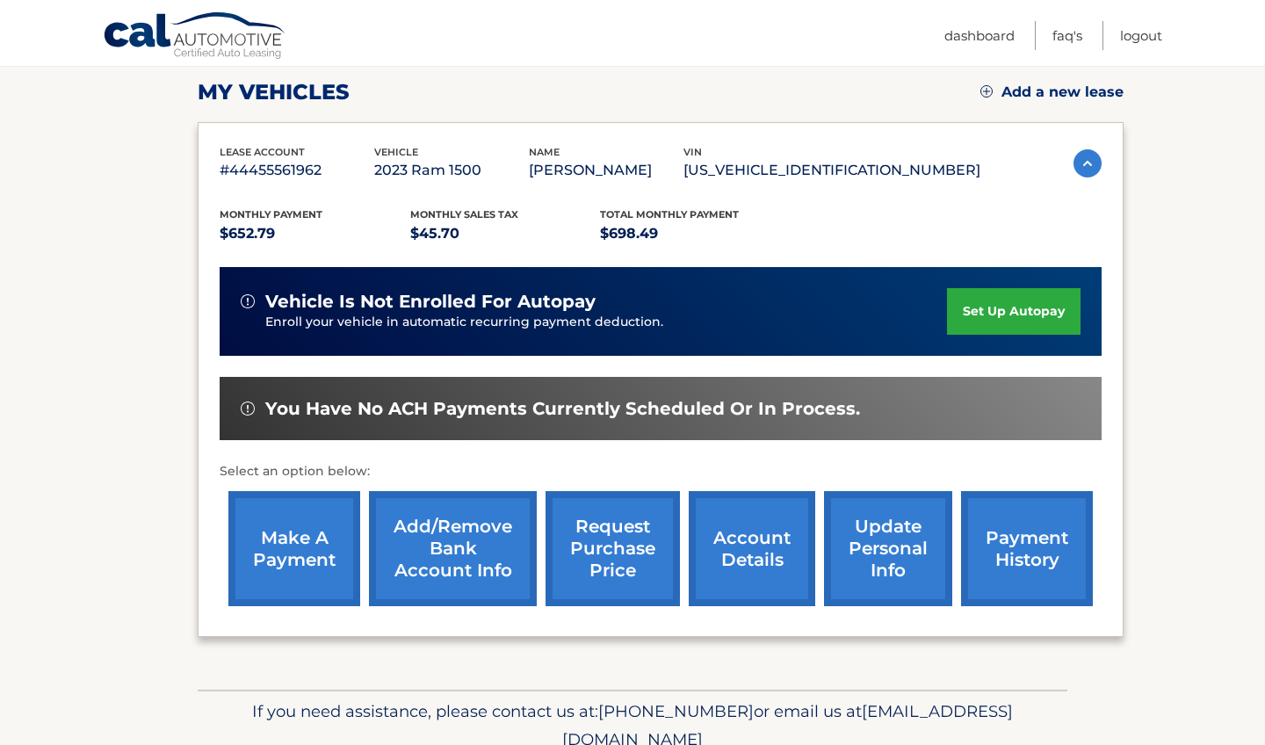  I want to click on a: Add/Remove bank account info, so click(453, 548).